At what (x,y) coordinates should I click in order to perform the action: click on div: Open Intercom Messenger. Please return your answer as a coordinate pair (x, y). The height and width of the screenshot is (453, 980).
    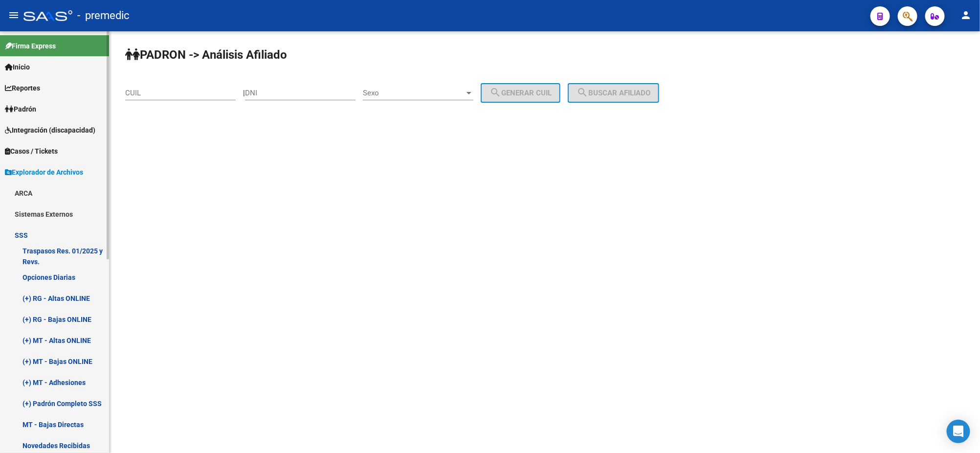
    Looking at the image, I should click on (958, 431).